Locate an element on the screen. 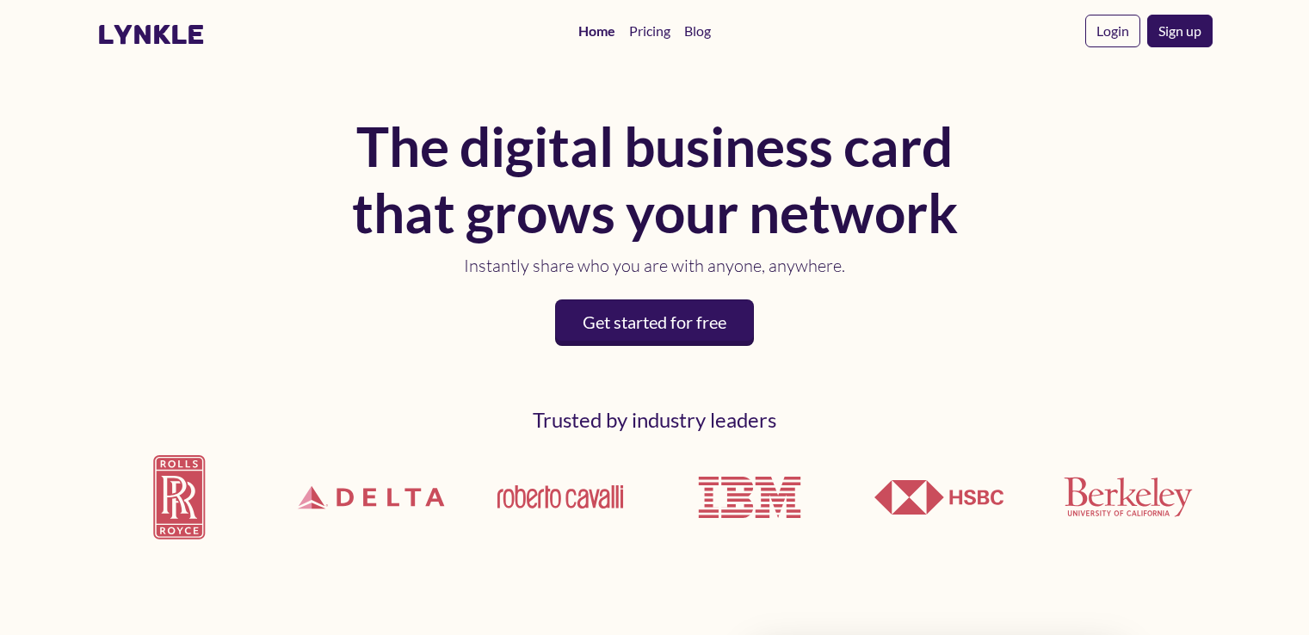  a: Home is located at coordinates (597, 31).